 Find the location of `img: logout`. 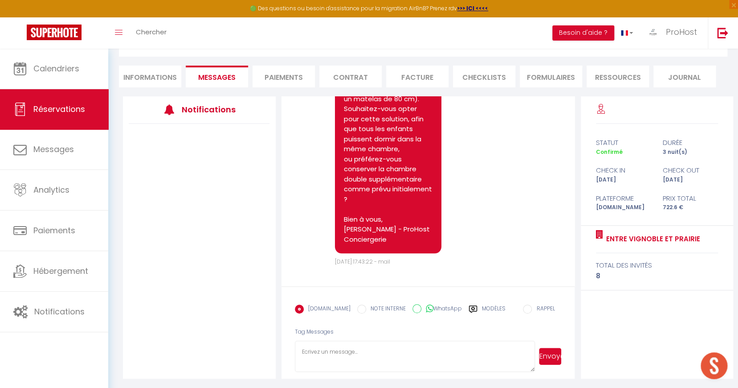

img: logout is located at coordinates (723, 33).